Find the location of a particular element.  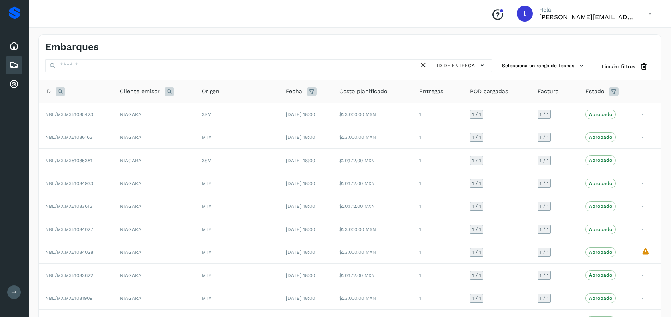

span: ID de entrega is located at coordinates (456, 66).